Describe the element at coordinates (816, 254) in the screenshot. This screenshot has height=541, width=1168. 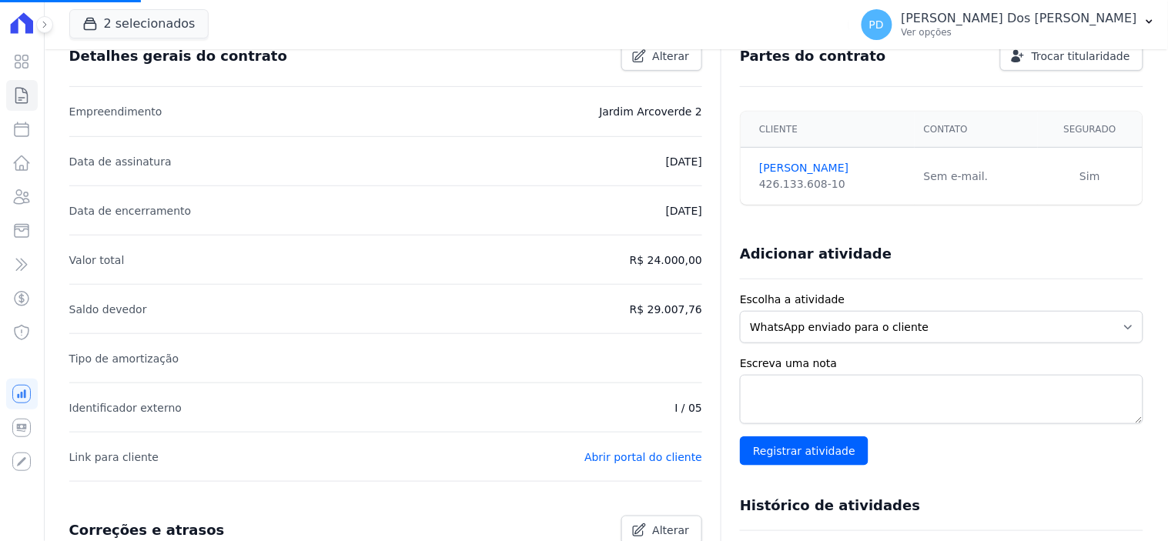
I see `h3: Adicionar atividade` at that location.